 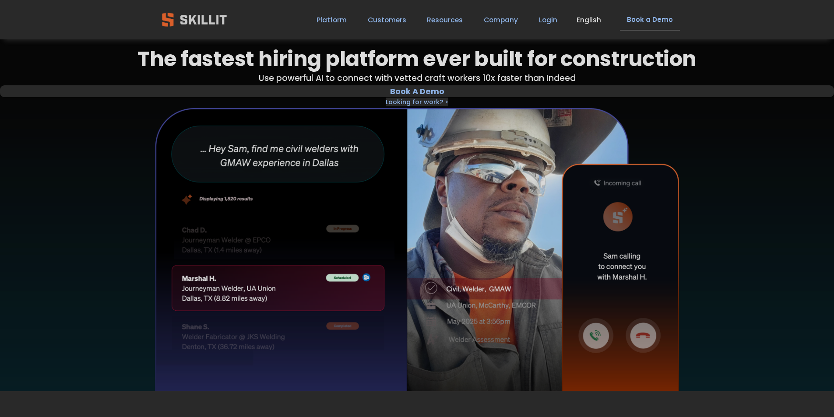 What do you see at coordinates (501, 20) in the screenshot?
I see `a: Company` at bounding box center [501, 20].